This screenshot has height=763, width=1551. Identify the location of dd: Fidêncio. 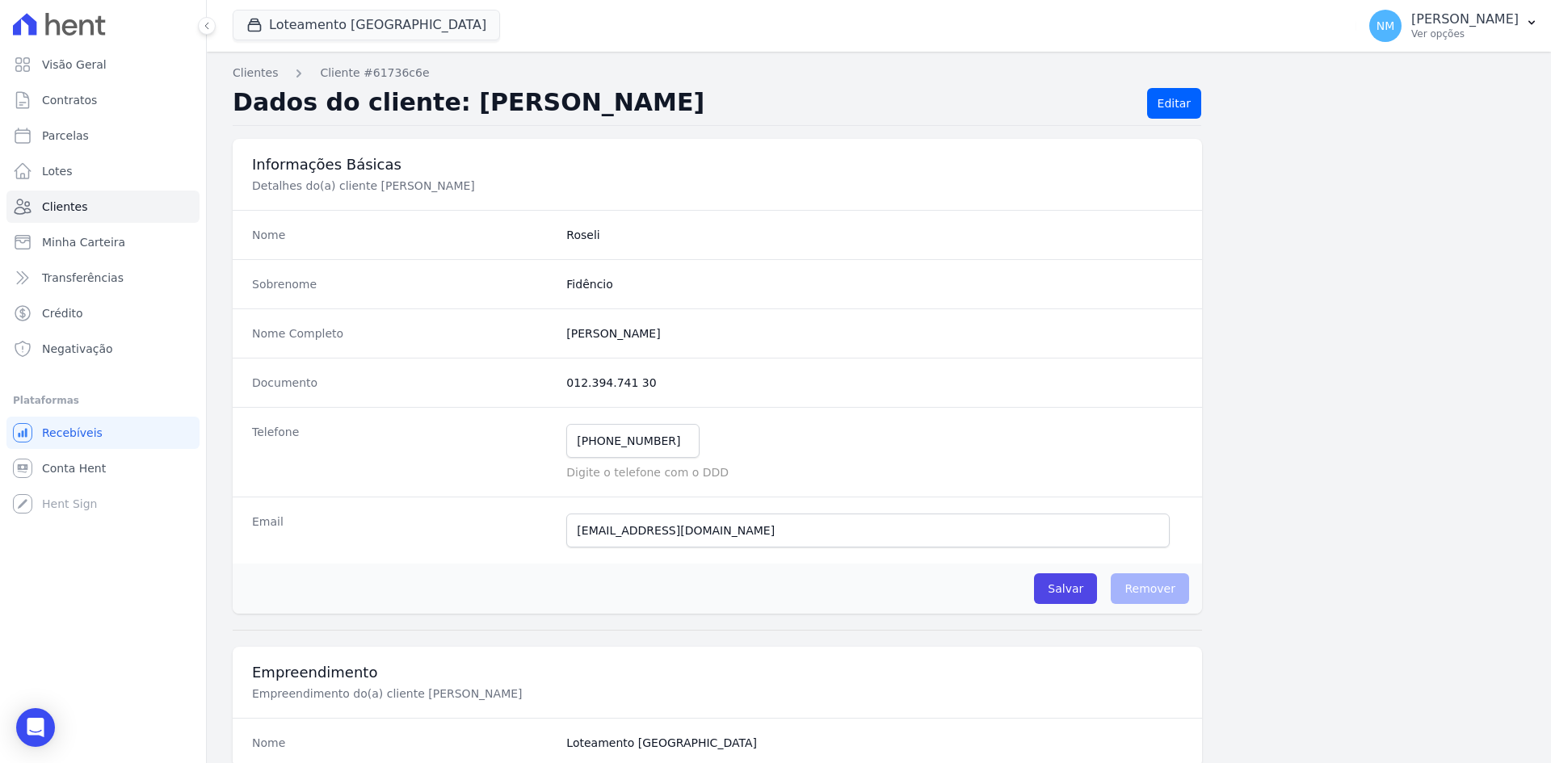
(874, 284).